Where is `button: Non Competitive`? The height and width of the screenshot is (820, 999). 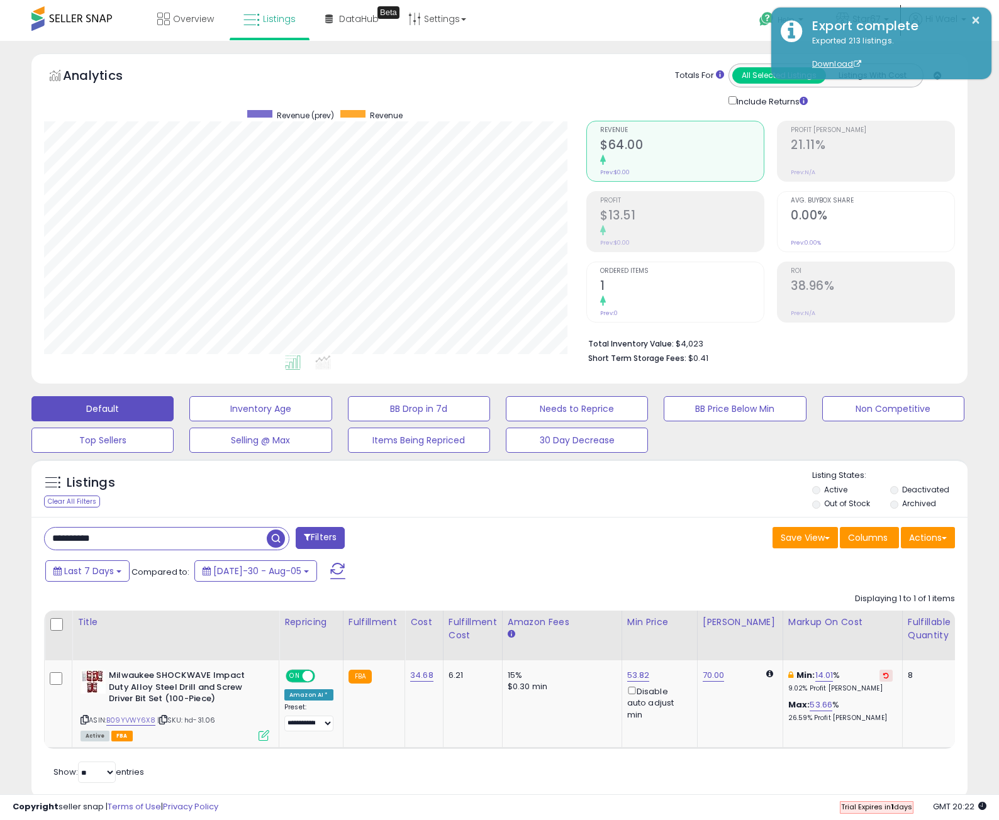
button: Non Competitive is located at coordinates (893, 409).